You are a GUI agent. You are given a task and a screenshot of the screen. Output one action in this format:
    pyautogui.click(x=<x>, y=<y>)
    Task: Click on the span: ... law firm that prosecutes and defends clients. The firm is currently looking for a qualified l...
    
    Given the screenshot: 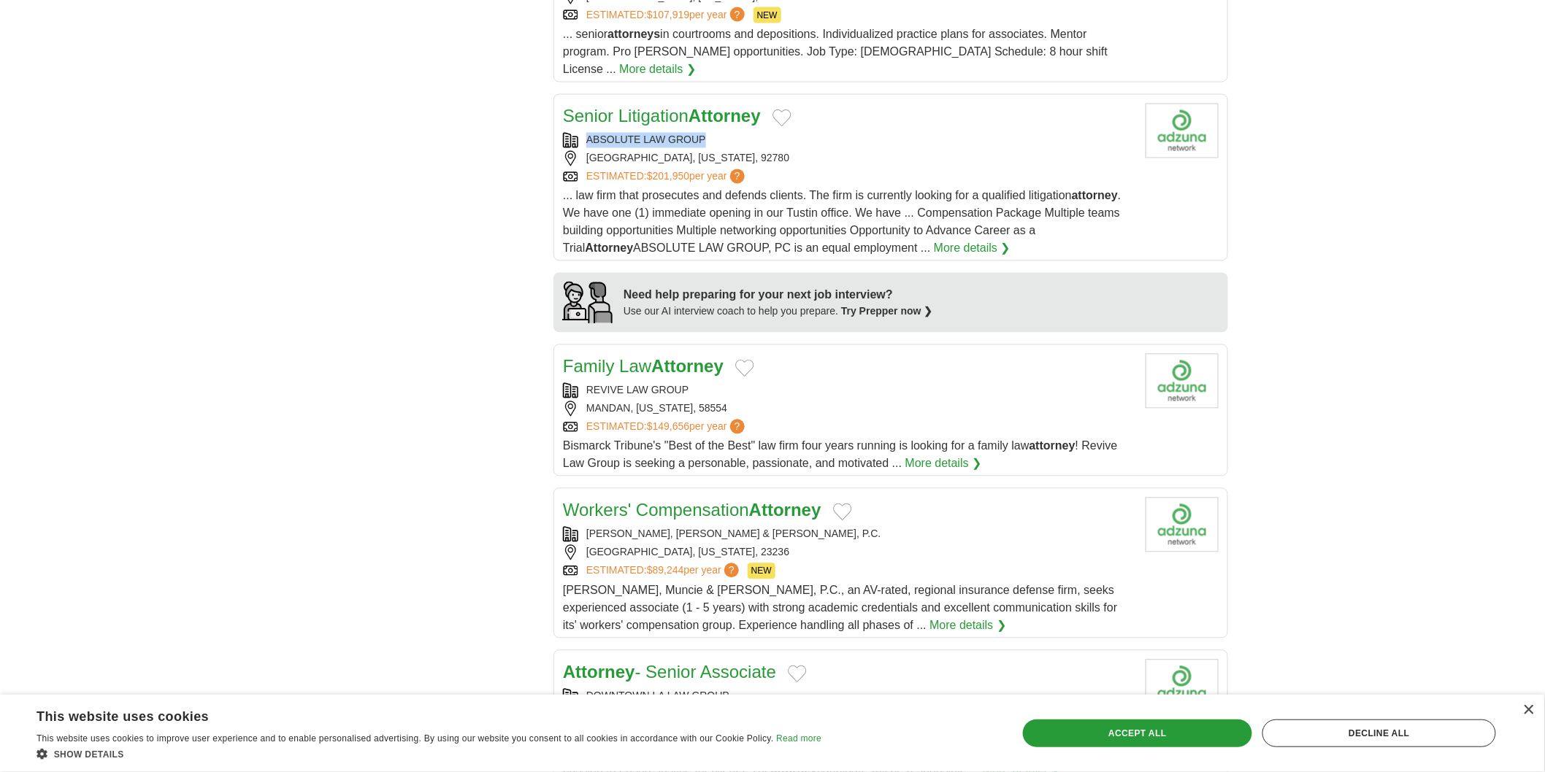 What is the action you would take?
    pyautogui.click(x=842, y=222)
    